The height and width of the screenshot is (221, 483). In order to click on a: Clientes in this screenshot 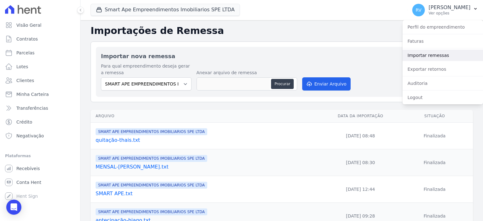, I will do `click(40, 80)`.